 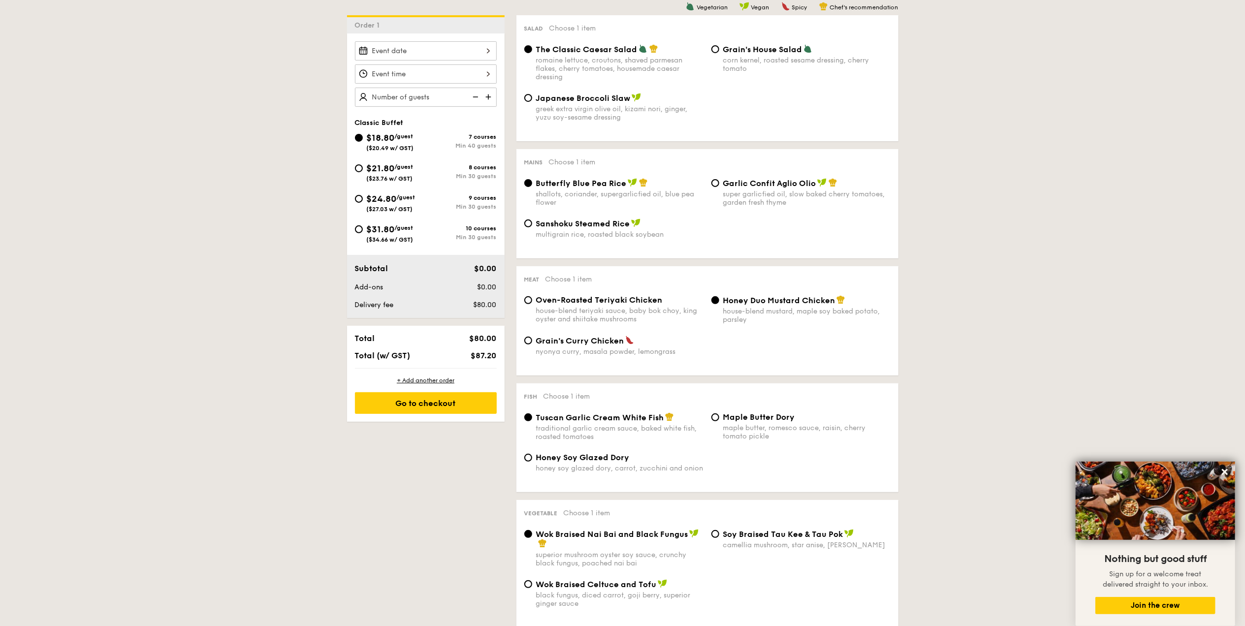 What do you see at coordinates (620, 600) in the screenshot?
I see `div: black fungus, diced carrot, goji berry, superior ginger sauce` at bounding box center [620, 600].